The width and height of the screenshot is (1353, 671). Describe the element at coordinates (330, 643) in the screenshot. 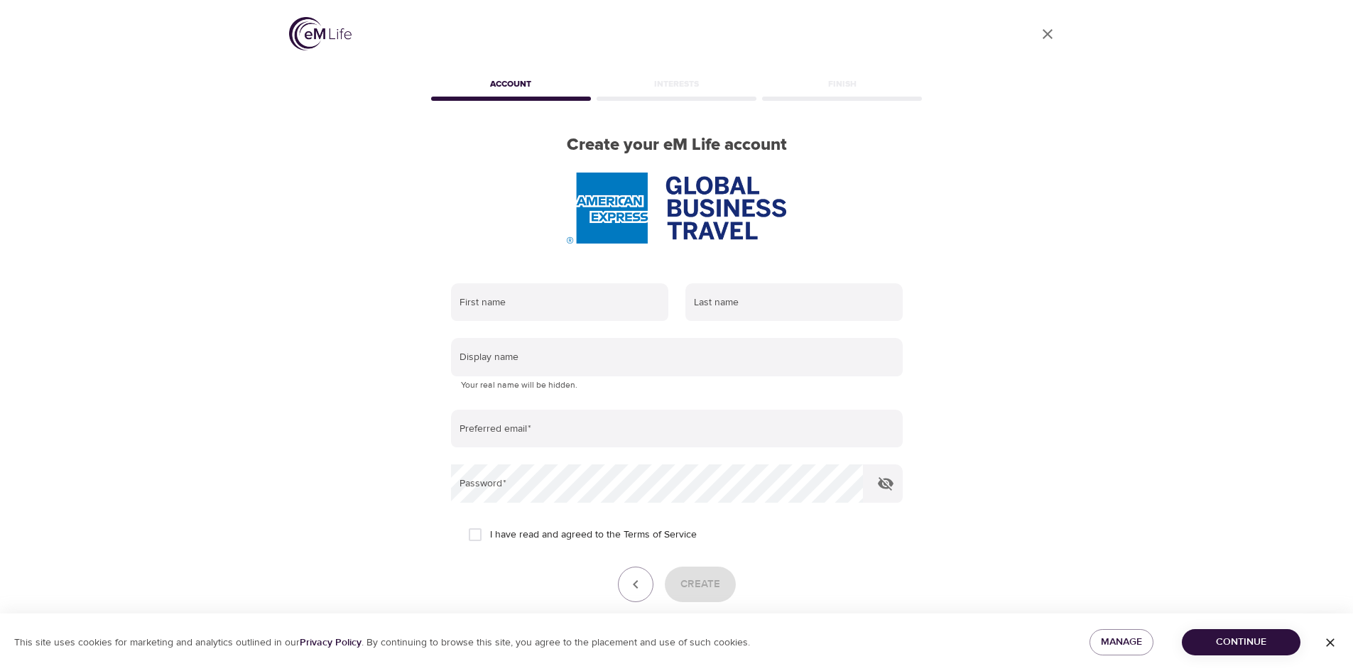

I see `a: Privacy Policy` at that location.